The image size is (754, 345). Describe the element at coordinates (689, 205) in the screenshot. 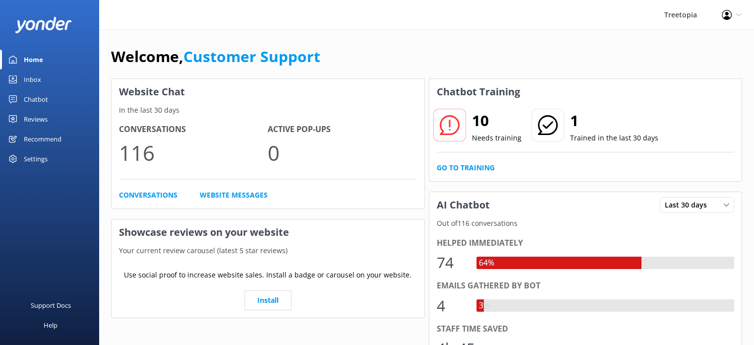

I see `span: Last 30 days` at that location.